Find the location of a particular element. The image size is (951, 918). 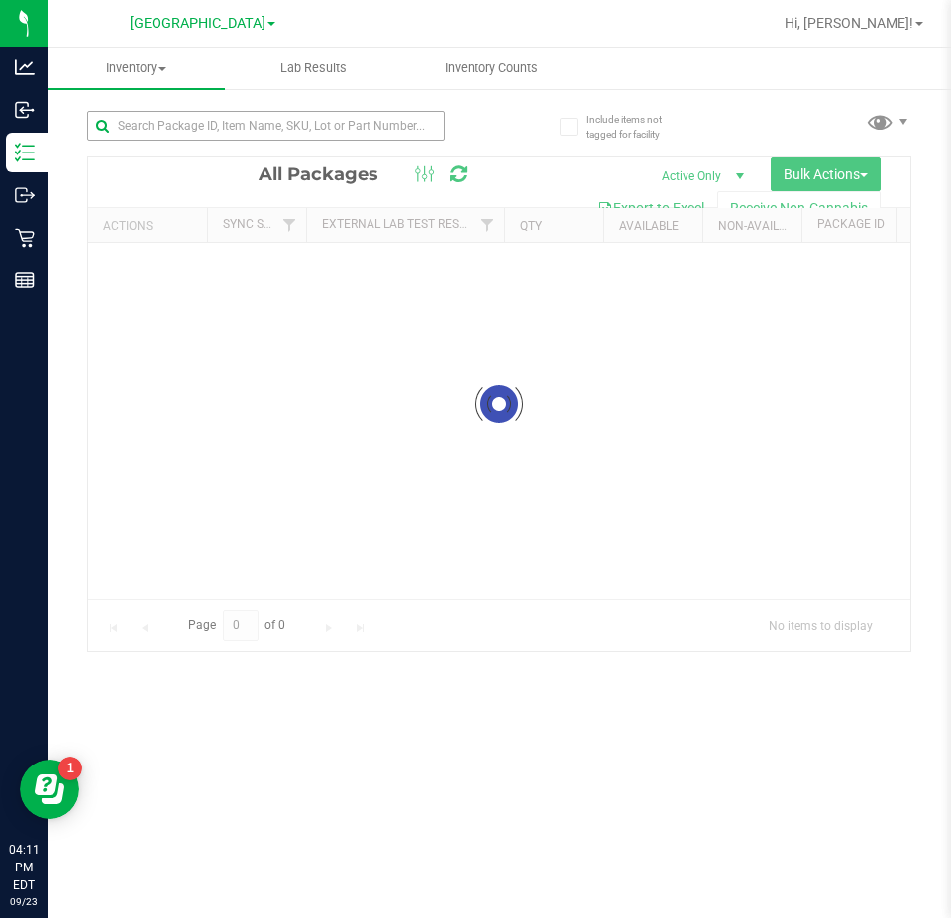

inline-svg: Inbound is located at coordinates (25, 110).